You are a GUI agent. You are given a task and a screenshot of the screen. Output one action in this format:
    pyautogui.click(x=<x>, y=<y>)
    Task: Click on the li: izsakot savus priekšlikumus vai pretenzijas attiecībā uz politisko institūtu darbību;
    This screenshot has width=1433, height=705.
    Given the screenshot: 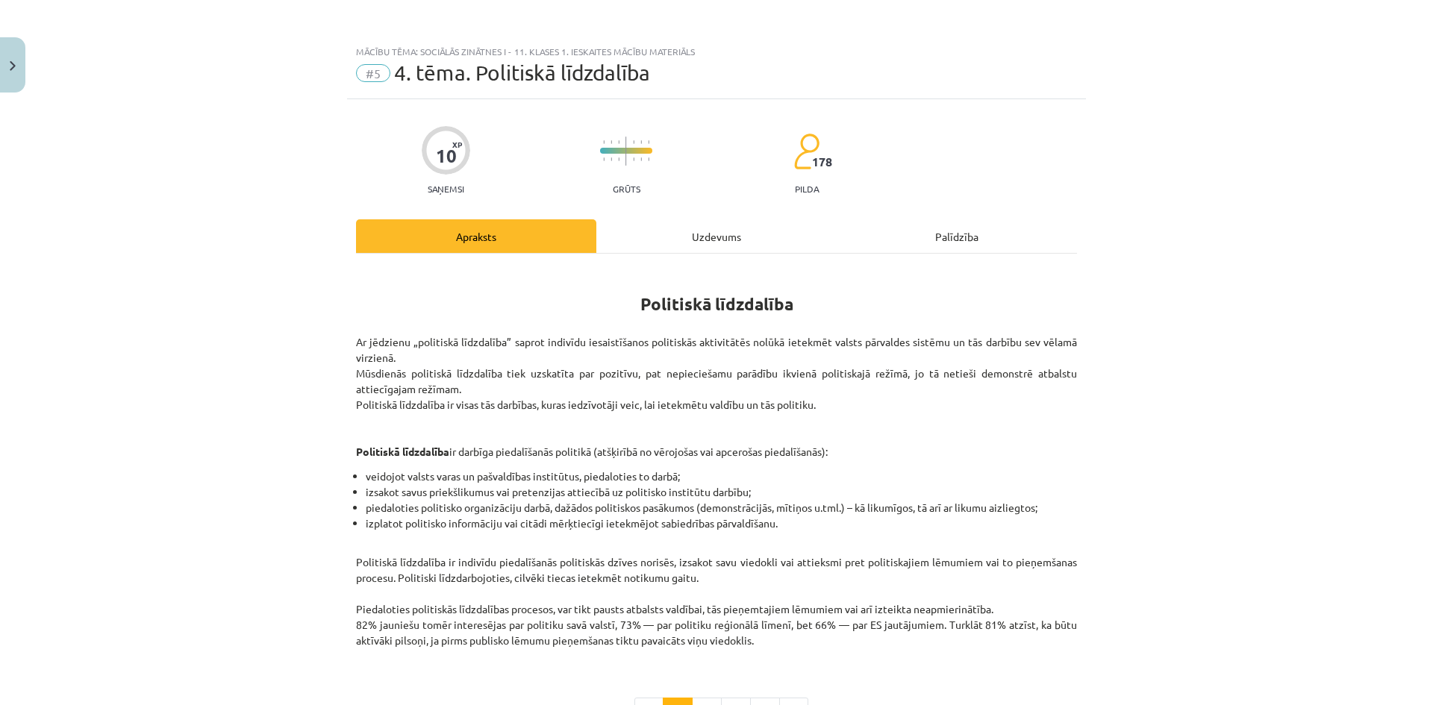 What is the action you would take?
    pyautogui.click(x=721, y=492)
    